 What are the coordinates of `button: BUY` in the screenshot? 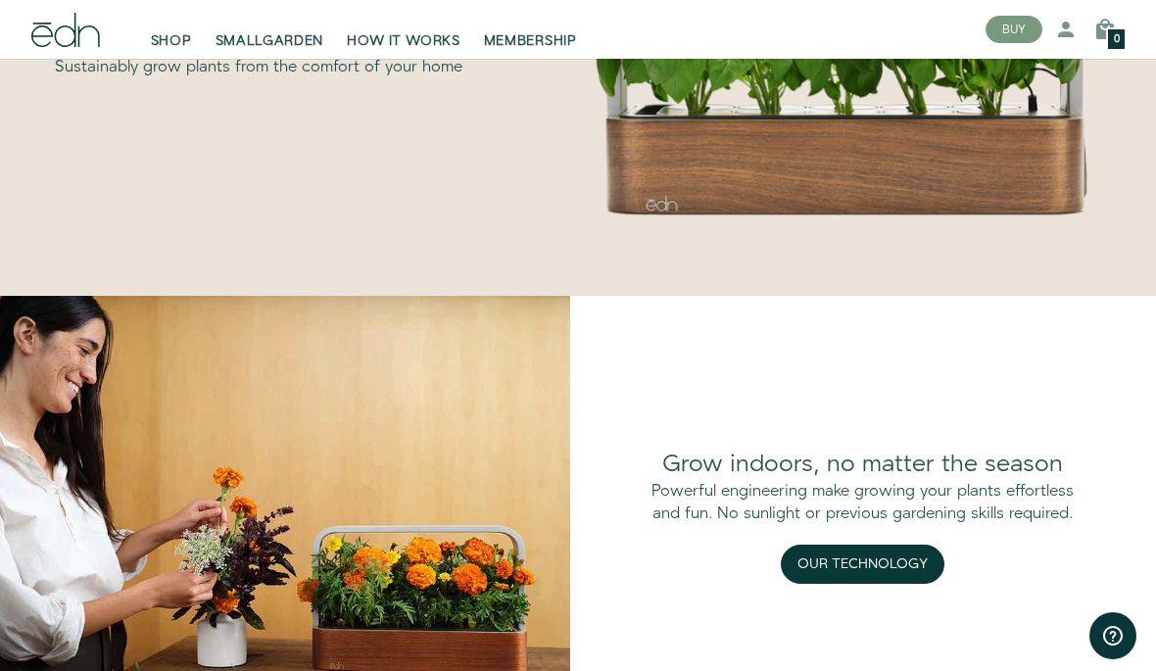 It's located at (1014, 29).